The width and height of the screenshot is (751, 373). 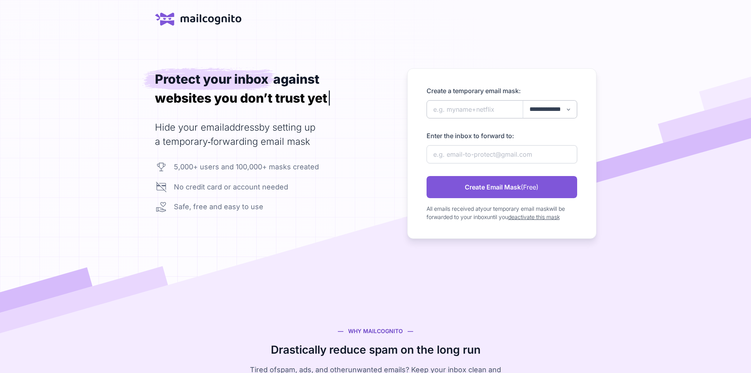 I want to click on span: until you, so click(x=498, y=217).